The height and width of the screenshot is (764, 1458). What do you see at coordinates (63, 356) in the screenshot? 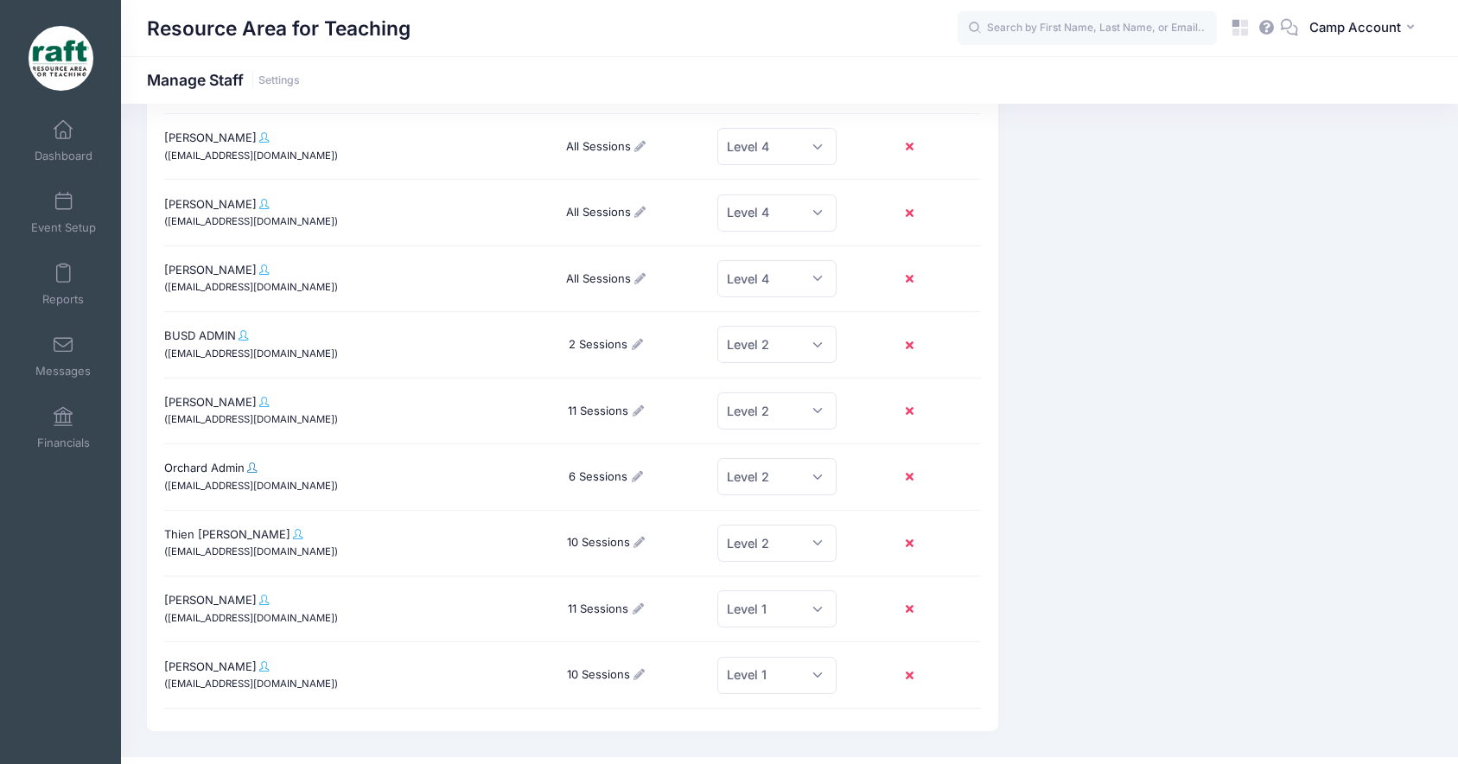
I see `a: Messages` at bounding box center [63, 356].